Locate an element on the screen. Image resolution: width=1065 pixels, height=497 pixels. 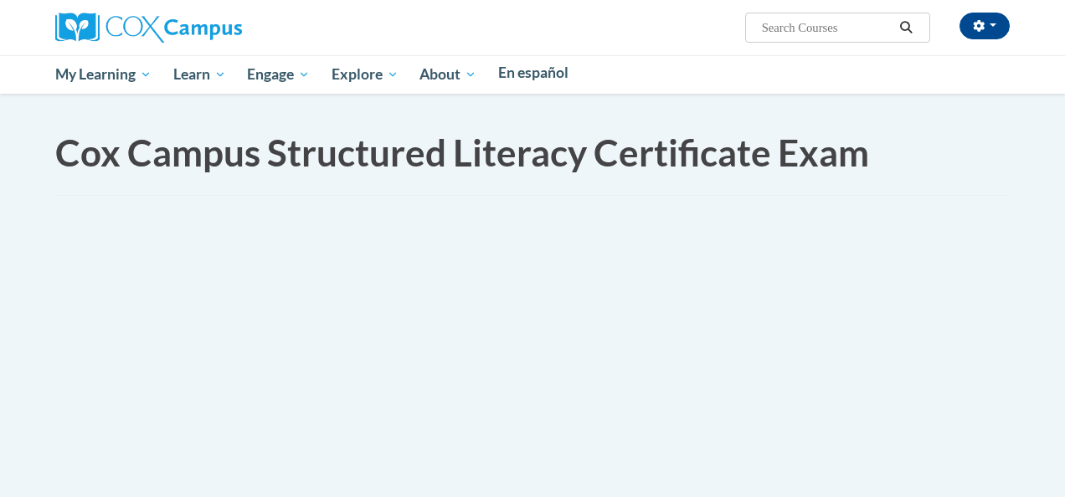
span: Learn is located at coordinates (199, 75).